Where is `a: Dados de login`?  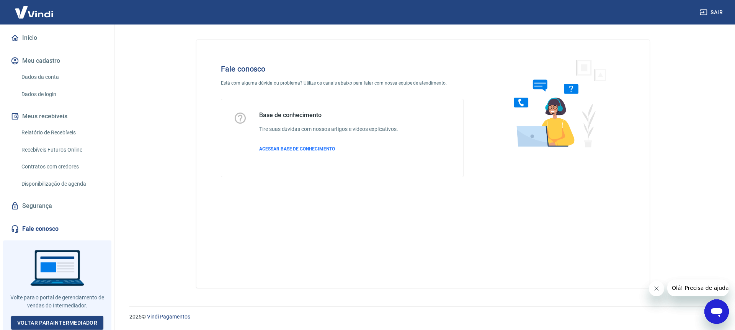
a: Dados de login is located at coordinates (62, 94).